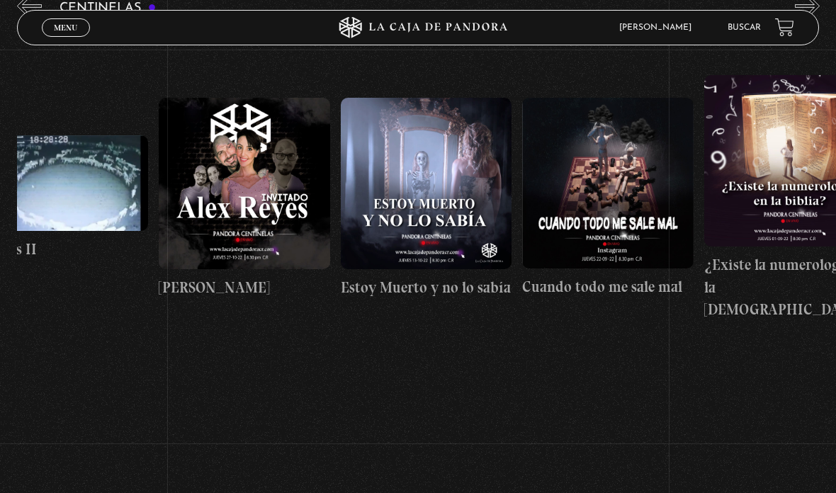 The height and width of the screenshot is (493, 836). What do you see at coordinates (608, 287) in the screenshot?
I see `h4: Cuando todo me sale mal` at bounding box center [608, 287].